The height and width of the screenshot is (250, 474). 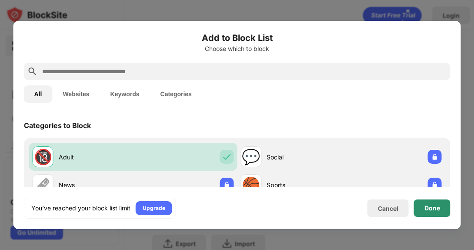 What do you see at coordinates (125, 94) in the screenshot?
I see `button: Keywords` at bounding box center [125, 94].